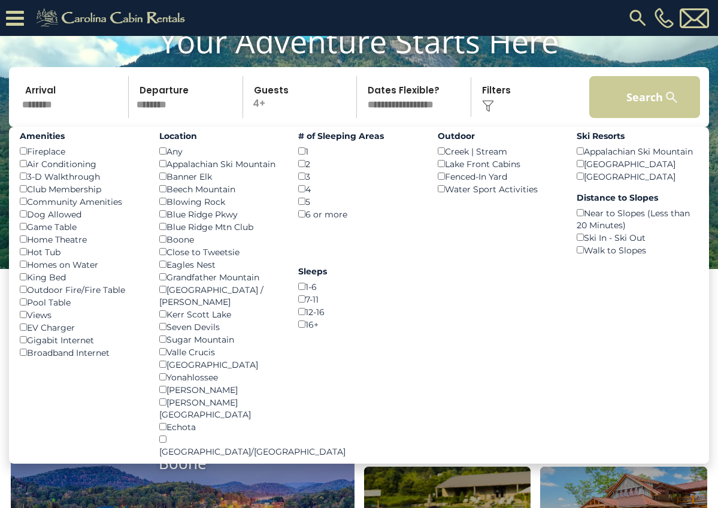 Image resolution: width=718 pixels, height=508 pixels. Describe the element at coordinates (220, 326) in the screenshot. I see `div: Seven Devils` at that location.